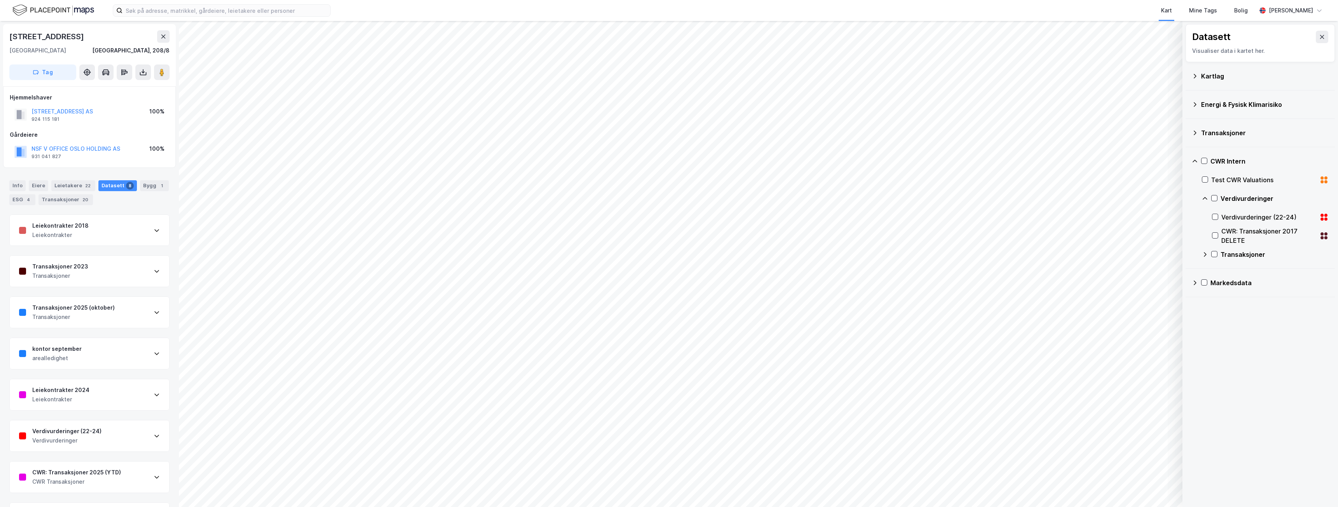  What do you see at coordinates (28, 200) in the screenshot?
I see `div: 4` at bounding box center [28, 200].